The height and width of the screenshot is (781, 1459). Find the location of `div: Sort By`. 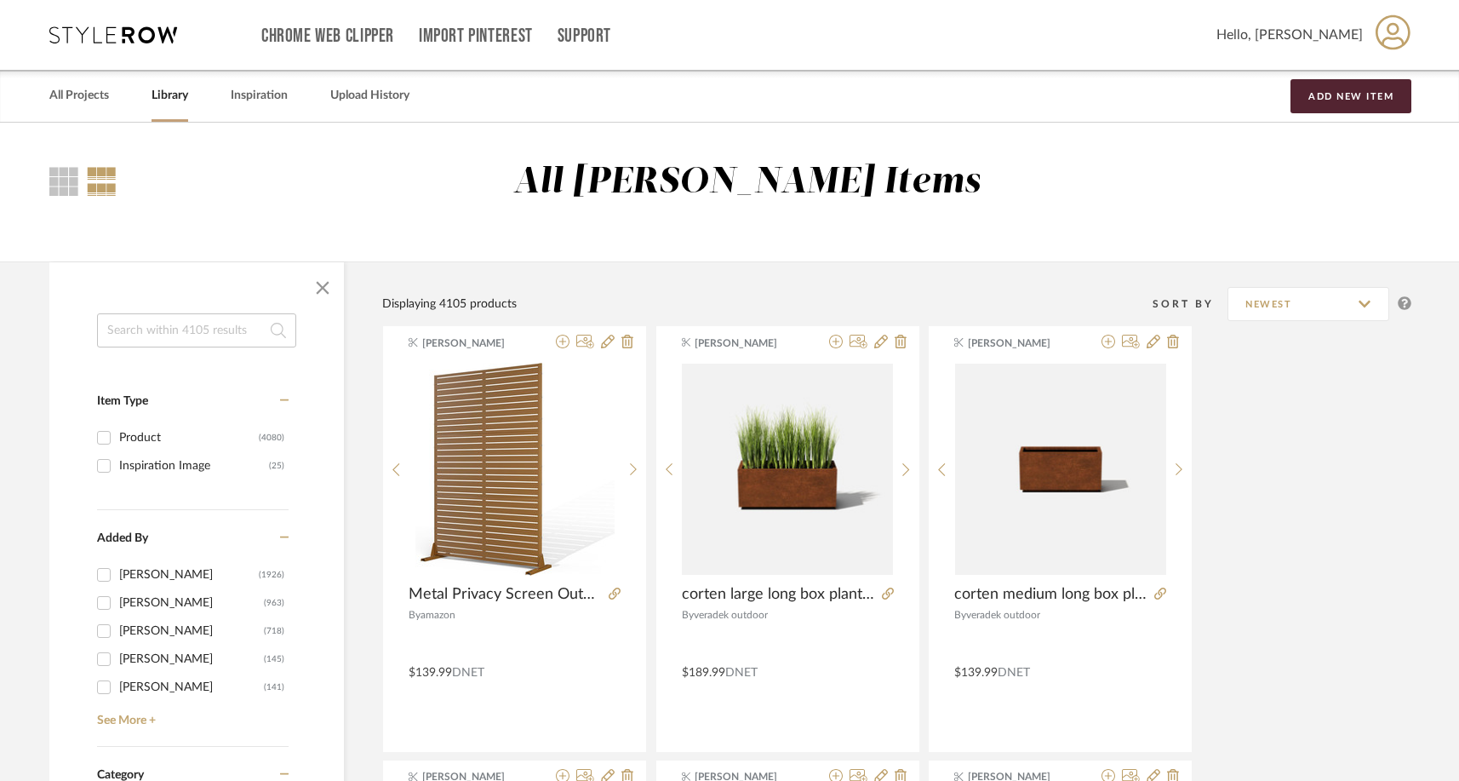

div: Sort By is located at coordinates (1190, 304).